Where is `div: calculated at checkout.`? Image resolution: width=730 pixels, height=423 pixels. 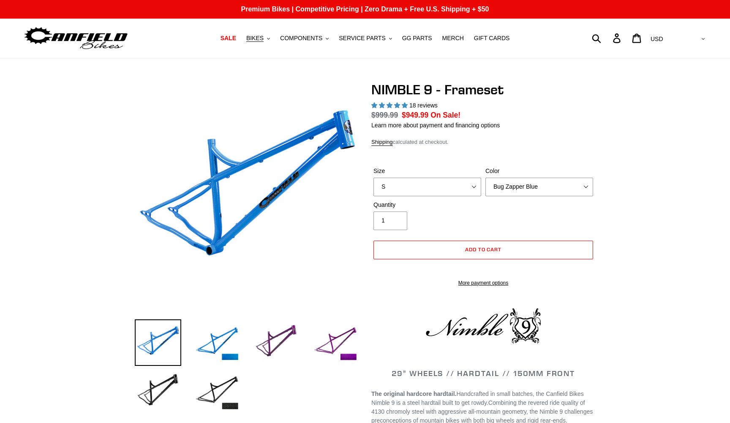
div: calculated at checkout. is located at coordinates (483, 142).